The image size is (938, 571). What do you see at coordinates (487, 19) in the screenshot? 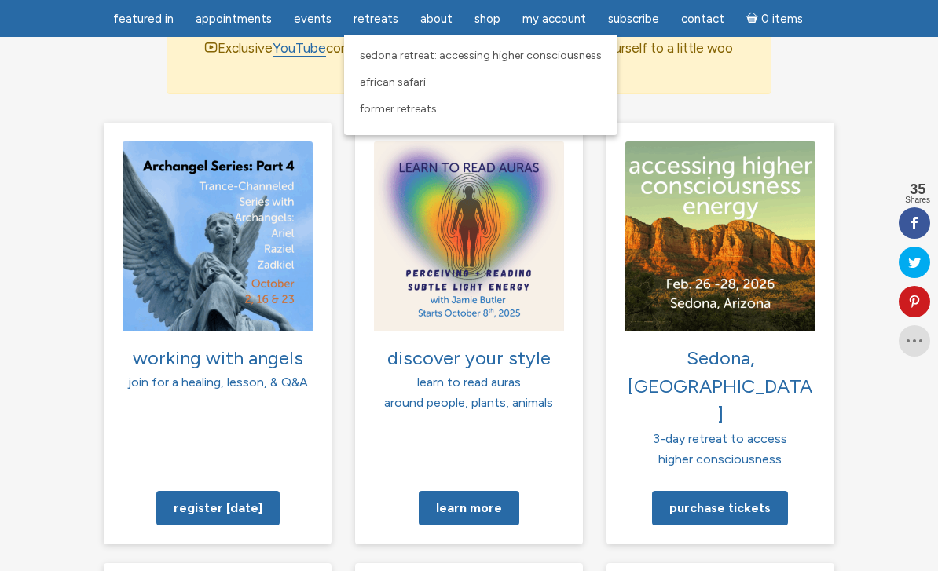
I see `span: Shop` at bounding box center [487, 19].